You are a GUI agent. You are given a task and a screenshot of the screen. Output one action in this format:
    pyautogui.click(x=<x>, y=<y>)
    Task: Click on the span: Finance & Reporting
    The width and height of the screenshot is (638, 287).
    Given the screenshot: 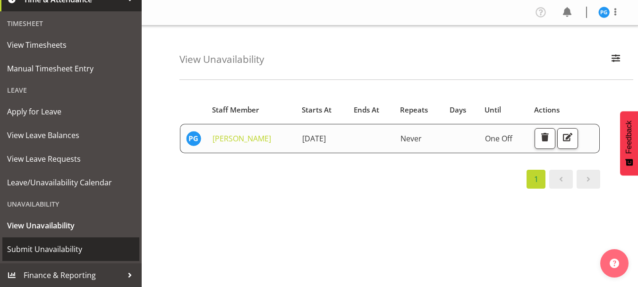 What is the action you would take?
    pyautogui.click(x=73, y=275)
    